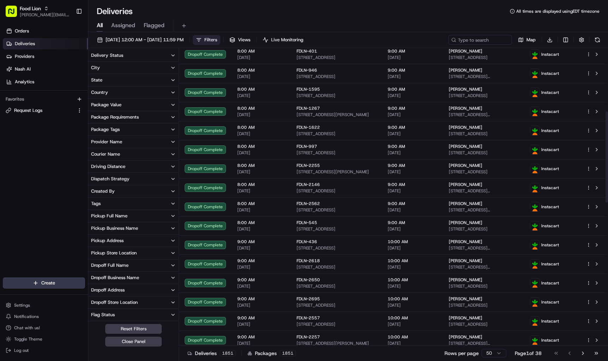 Image resolution: width=608 pixels, height=361 pixels. Describe the element at coordinates (100, 25) in the screenshot. I see `span: All` at that location.